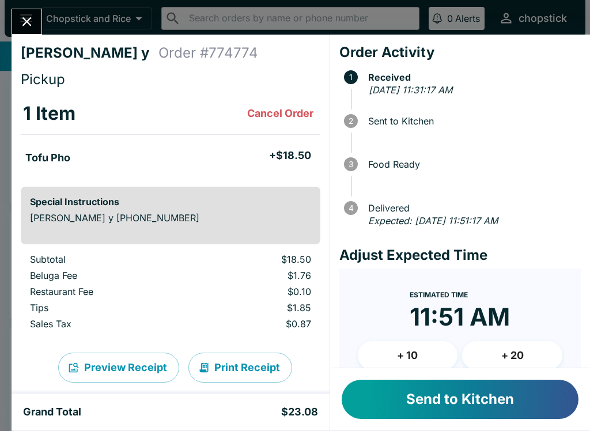  What do you see at coordinates (119, 368) in the screenshot?
I see `button: Preview Receipt` at bounding box center [119, 368].